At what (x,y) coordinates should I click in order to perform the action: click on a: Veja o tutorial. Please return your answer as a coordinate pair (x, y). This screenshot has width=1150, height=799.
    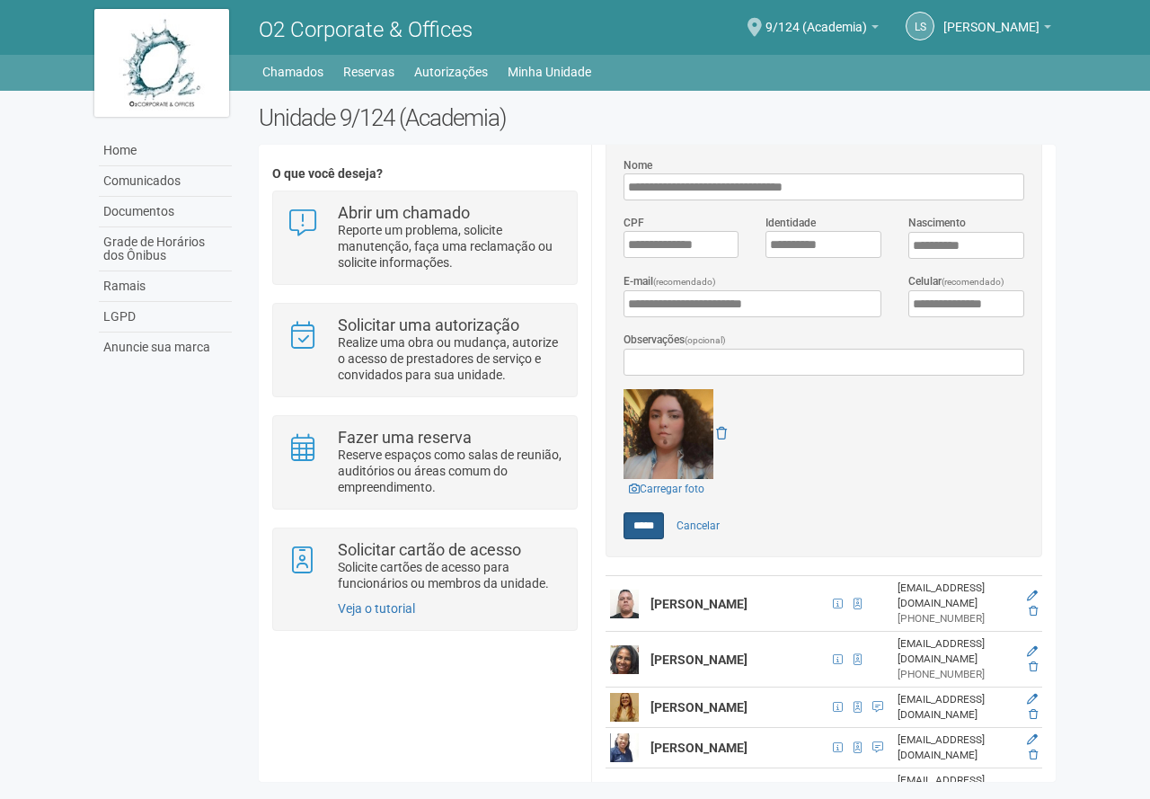
    Looking at the image, I should click on (376, 608).